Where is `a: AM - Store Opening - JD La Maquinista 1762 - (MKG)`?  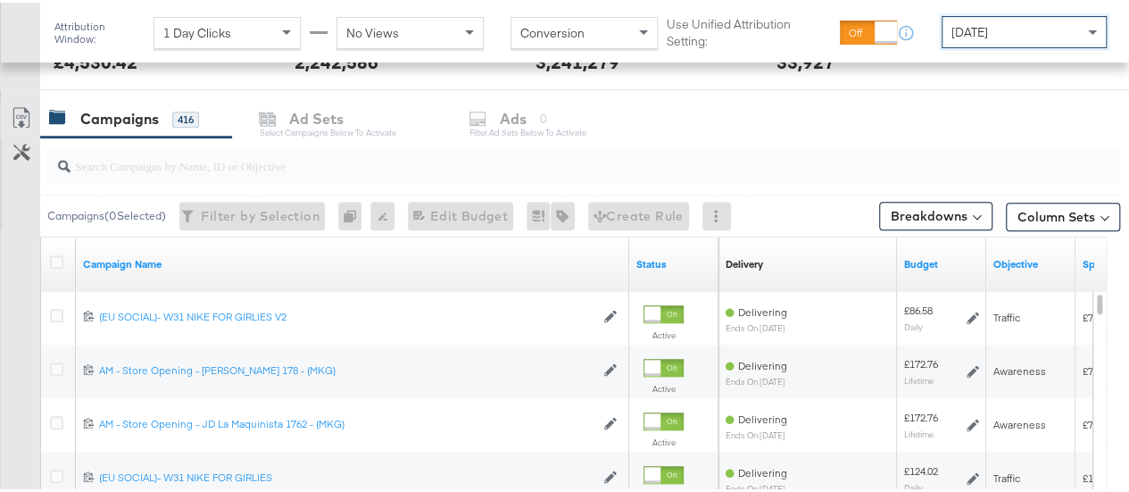 a: AM - Store Opening - JD La Maquinista 1762 - (MKG) is located at coordinates (346, 421).